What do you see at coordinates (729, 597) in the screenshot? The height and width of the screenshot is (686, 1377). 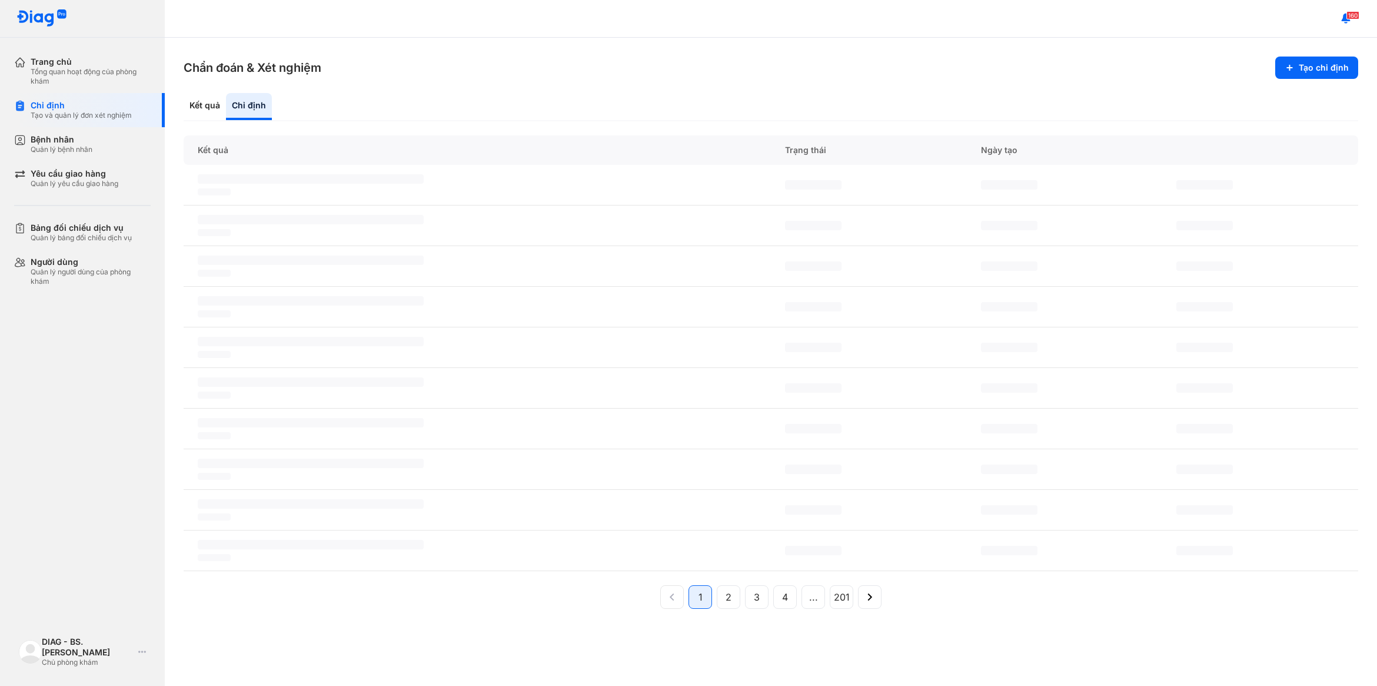 I see `span: 2` at bounding box center [729, 597].